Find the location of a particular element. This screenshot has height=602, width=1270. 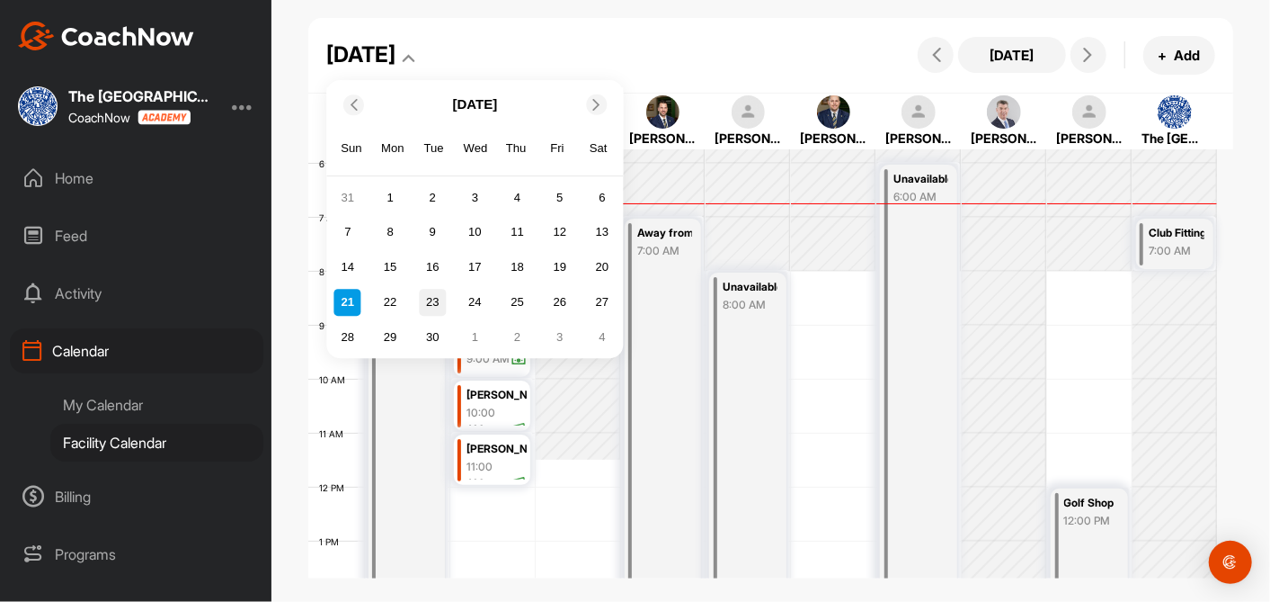

div: Choose Thursday, September 18th, 2025 is located at coordinates (518, 267).